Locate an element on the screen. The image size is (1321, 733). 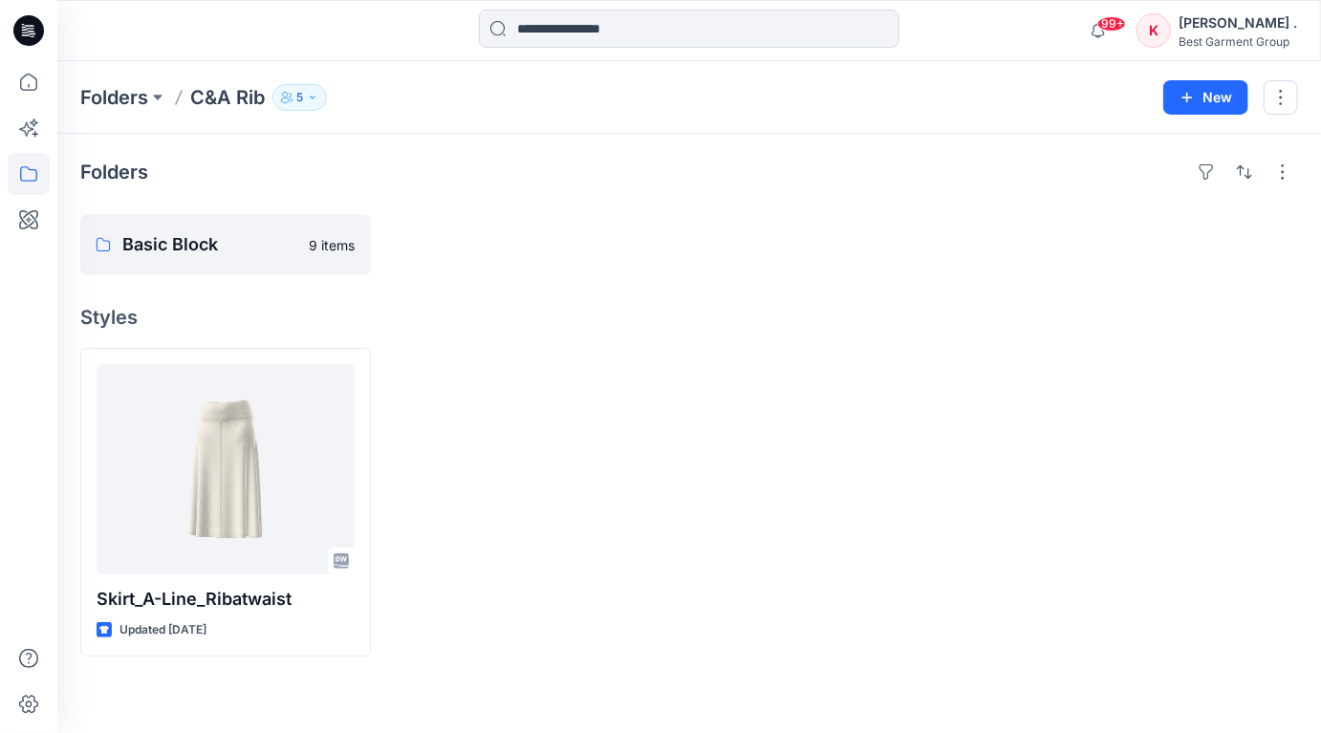
a: Skirt_A-Line_Ribatwaist is located at coordinates (226, 469).